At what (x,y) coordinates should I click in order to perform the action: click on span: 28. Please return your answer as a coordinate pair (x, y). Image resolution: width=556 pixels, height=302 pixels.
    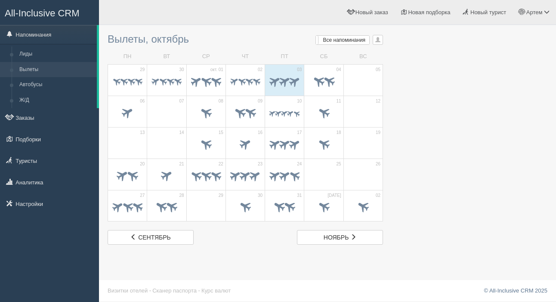
    Looking at the image, I should click on (181, 195).